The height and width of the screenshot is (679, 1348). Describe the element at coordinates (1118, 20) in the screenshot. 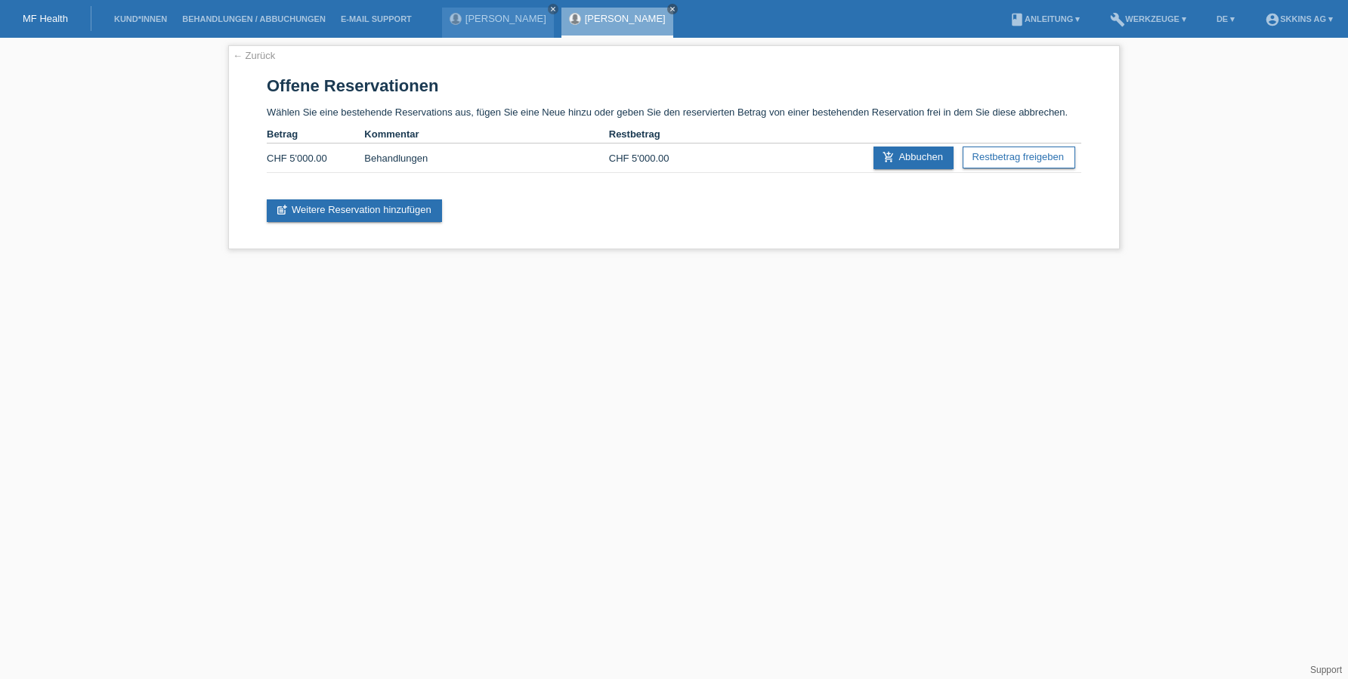

I see `i: build` at that location.